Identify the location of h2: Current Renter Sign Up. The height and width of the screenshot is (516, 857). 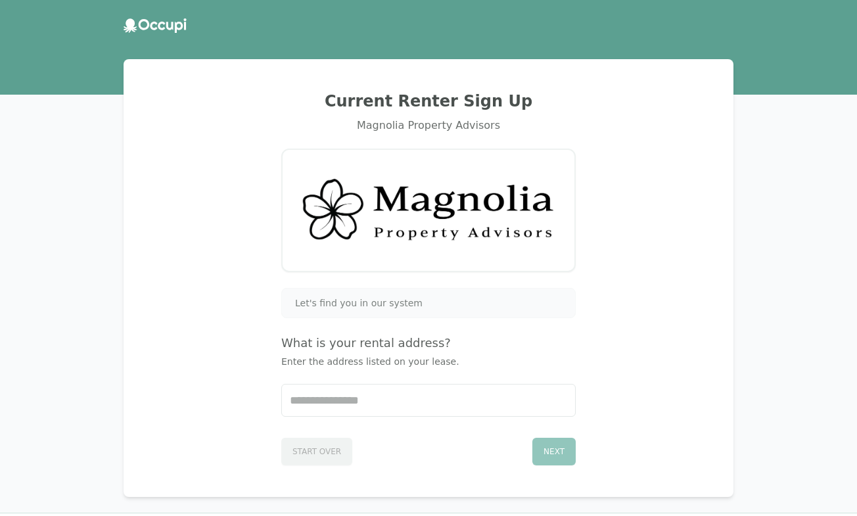
(429, 101).